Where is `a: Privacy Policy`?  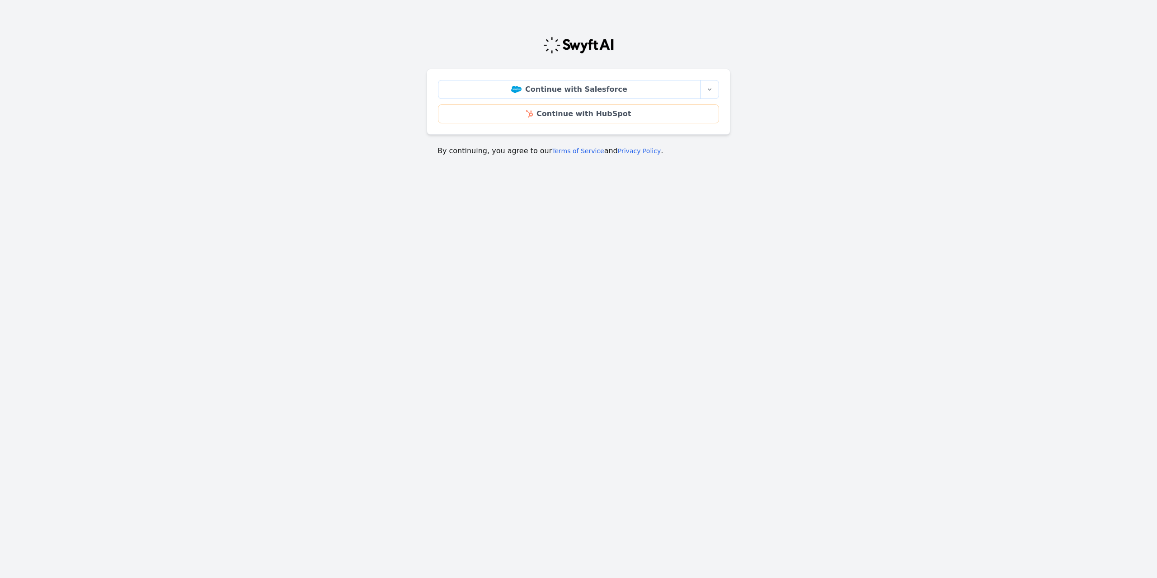
a: Privacy Policy is located at coordinates (639, 151).